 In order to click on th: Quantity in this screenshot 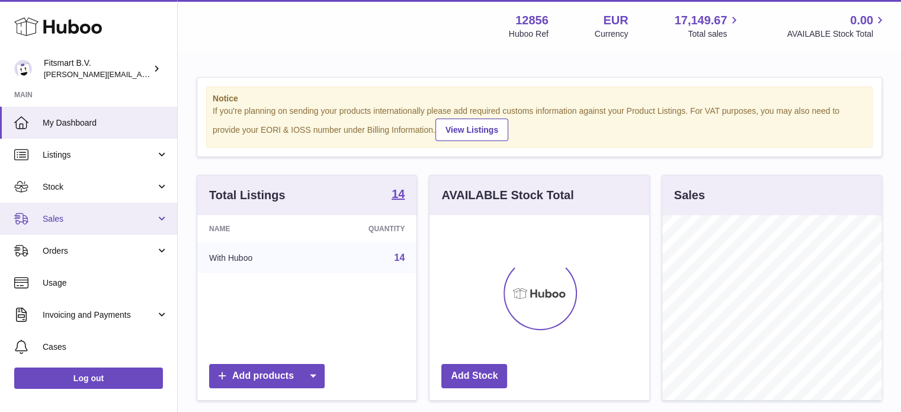, I will do `click(364, 229)`.